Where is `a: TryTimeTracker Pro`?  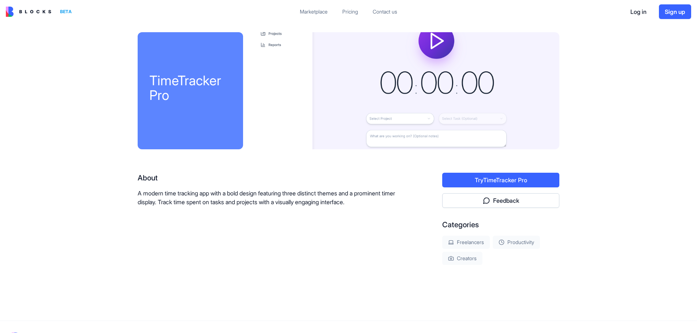
a: TryTimeTracker Pro is located at coordinates (501, 180).